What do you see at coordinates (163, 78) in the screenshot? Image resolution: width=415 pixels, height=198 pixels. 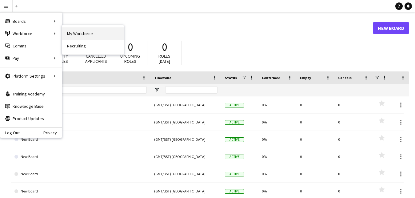 I see `span: Timezone` at bounding box center [163, 78].